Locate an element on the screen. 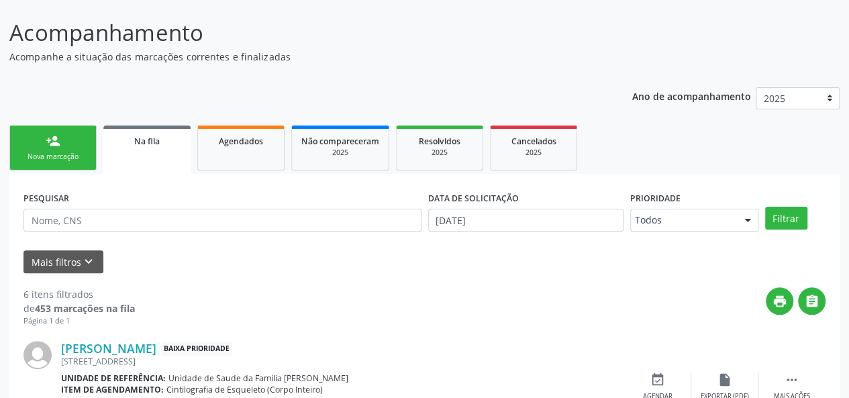 The image size is (849, 398). strong: 453 marcações na fila is located at coordinates (85, 308).